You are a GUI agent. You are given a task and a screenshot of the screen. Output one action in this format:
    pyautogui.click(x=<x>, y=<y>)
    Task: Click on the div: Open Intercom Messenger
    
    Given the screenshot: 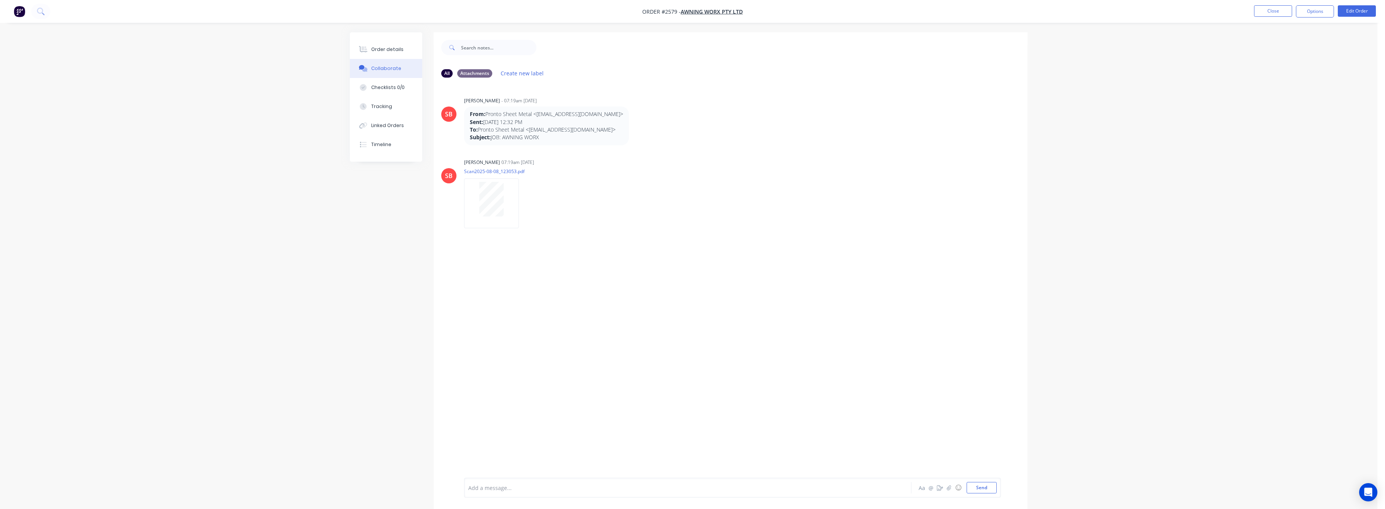 What is the action you would take?
    pyautogui.click(x=1368, y=493)
    